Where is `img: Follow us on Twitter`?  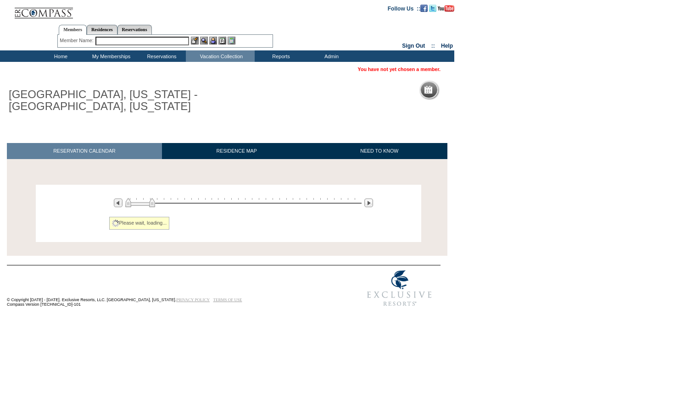
img: Follow us on Twitter is located at coordinates (433, 8).